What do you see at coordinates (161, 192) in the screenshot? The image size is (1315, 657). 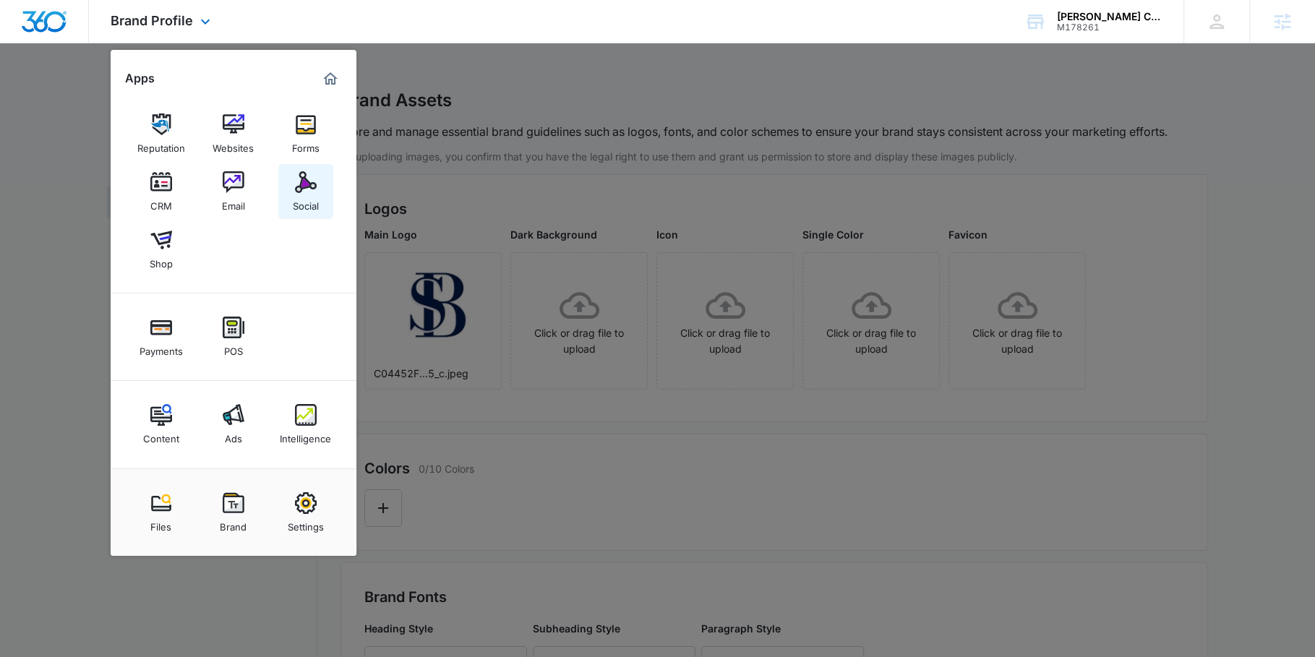 I see `a: CRM` at bounding box center [161, 192].